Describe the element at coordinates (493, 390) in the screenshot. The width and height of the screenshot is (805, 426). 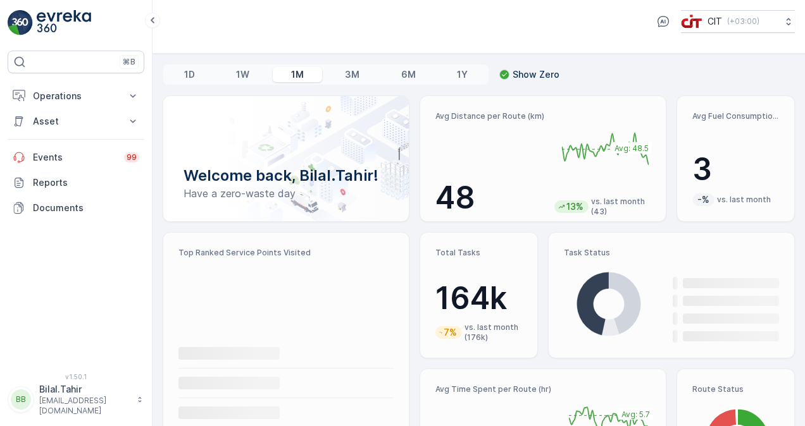
I see `p: Avg Time Spent per Route (hr)` at that location.